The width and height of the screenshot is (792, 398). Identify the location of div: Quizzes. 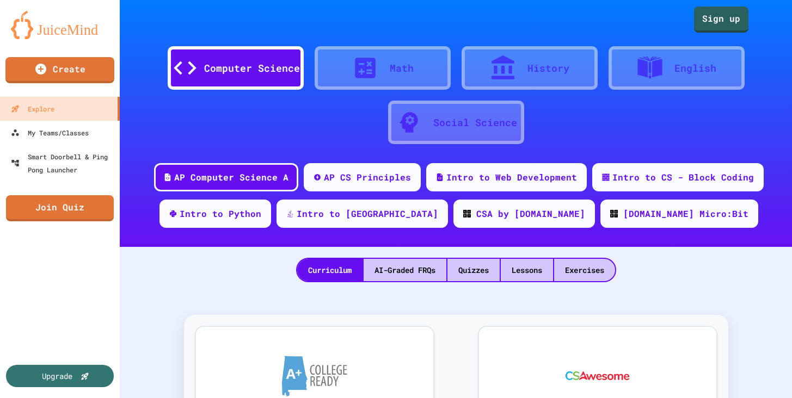
(474, 270).